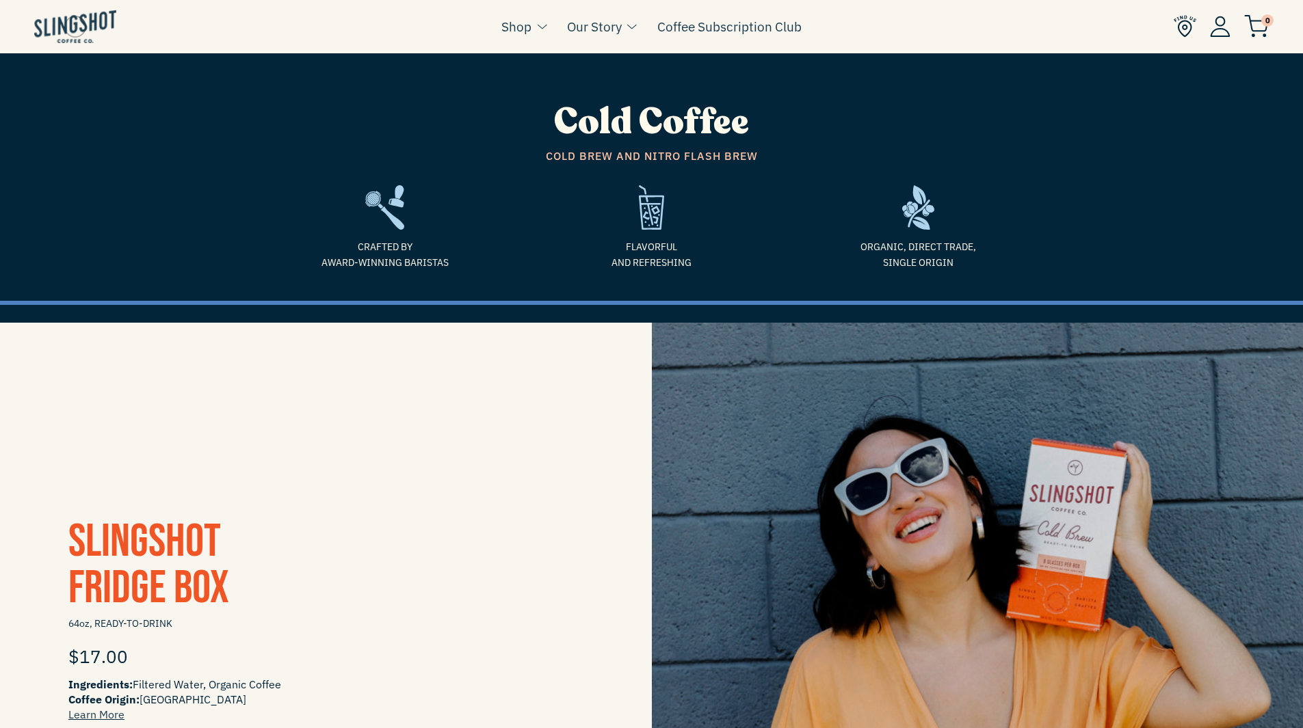 The width and height of the screenshot is (1303, 728). What do you see at coordinates (385, 254) in the screenshot?
I see `span: Crafted by Award-Winning Baristas` at bounding box center [385, 254].